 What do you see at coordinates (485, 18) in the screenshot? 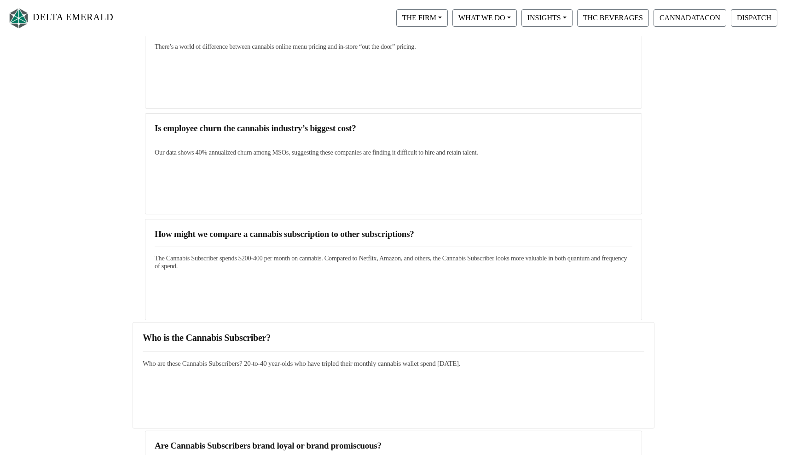
I see `button: WHAT WE DO` at bounding box center [485, 18].